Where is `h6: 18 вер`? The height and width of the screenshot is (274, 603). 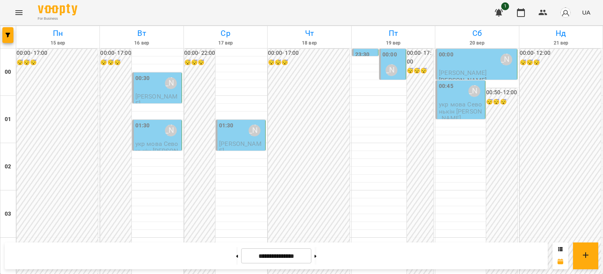 h6: 18 вер is located at coordinates (309, 43).